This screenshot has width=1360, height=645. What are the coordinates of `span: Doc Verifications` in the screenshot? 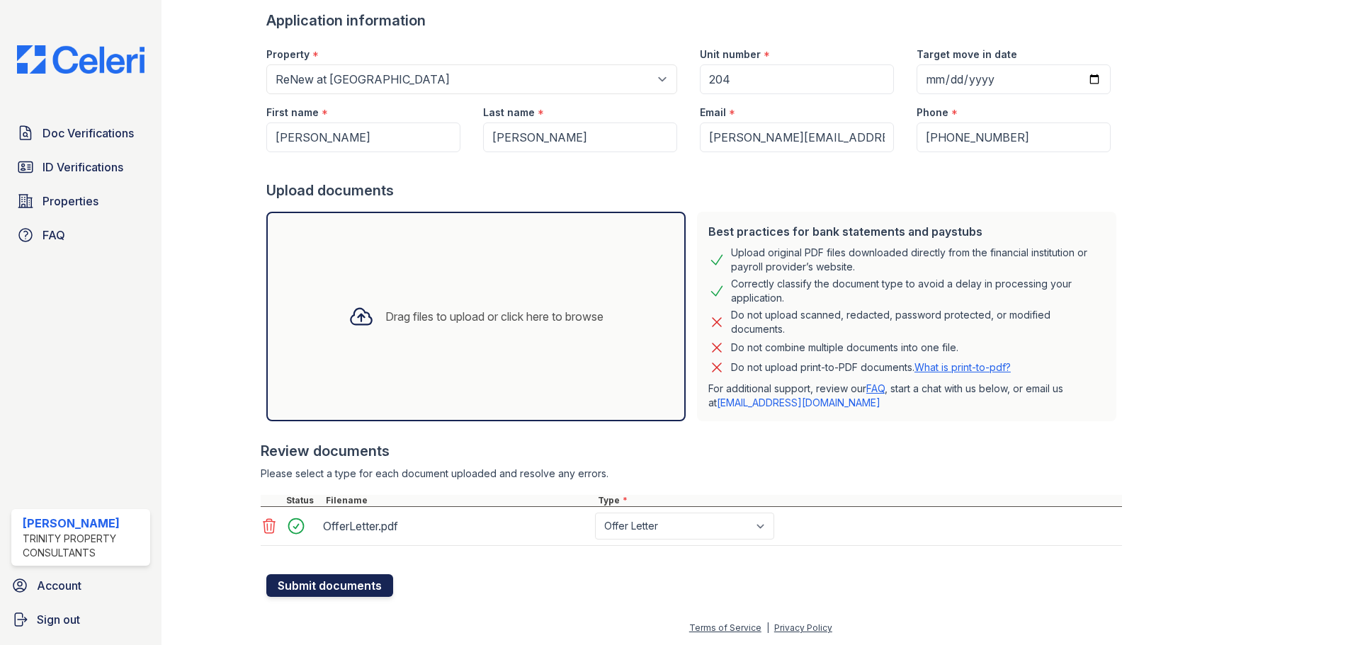 It's located at (88, 133).